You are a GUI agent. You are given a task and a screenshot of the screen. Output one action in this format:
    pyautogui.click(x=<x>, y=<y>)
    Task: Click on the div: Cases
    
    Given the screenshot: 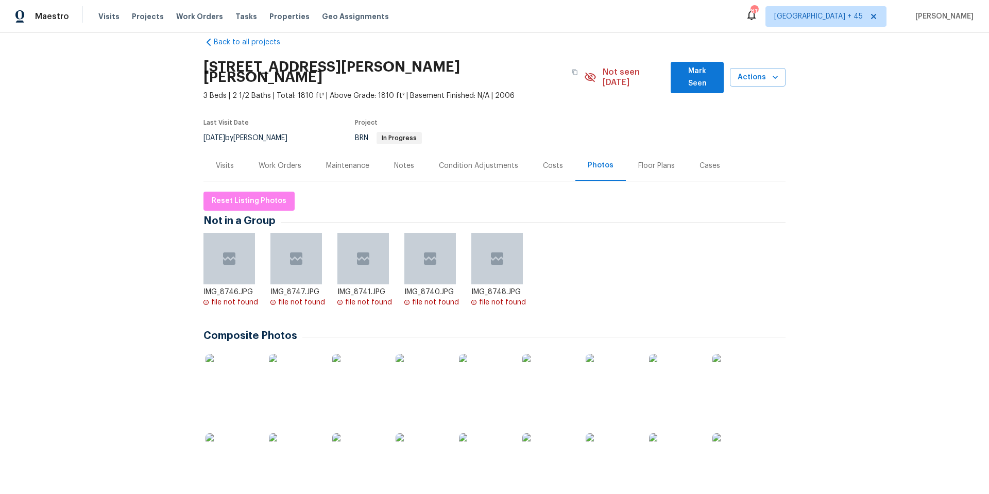 What is the action you would take?
    pyautogui.click(x=710, y=166)
    